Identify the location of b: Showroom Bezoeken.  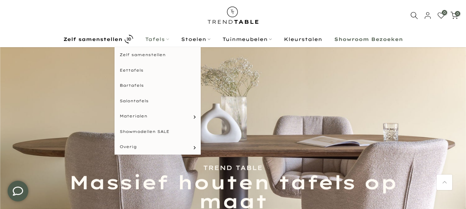
(368, 39).